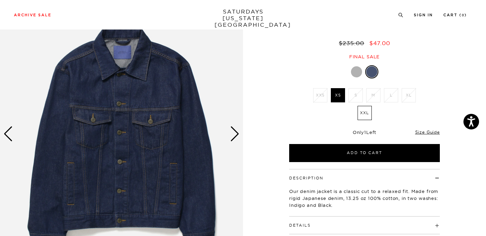 The image size is (486, 236). What do you see at coordinates (380, 43) in the screenshot?
I see `span: $47.00` at bounding box center [380, 43].